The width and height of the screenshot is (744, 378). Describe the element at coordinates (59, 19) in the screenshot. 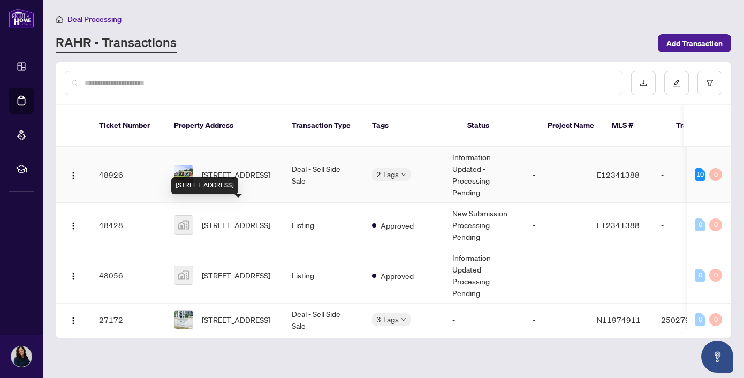

I see `span: home` at that location.